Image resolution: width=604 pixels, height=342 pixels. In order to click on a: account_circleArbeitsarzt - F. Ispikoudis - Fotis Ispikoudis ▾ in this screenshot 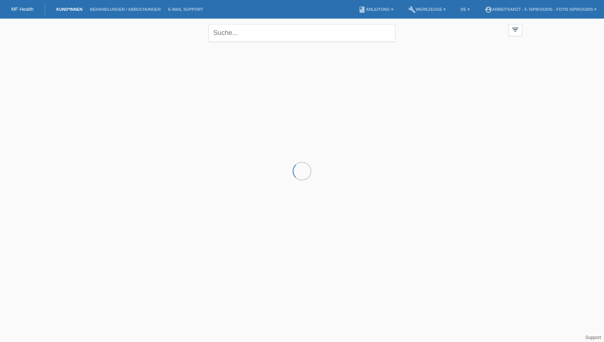, I will do `click(540, 9)`.